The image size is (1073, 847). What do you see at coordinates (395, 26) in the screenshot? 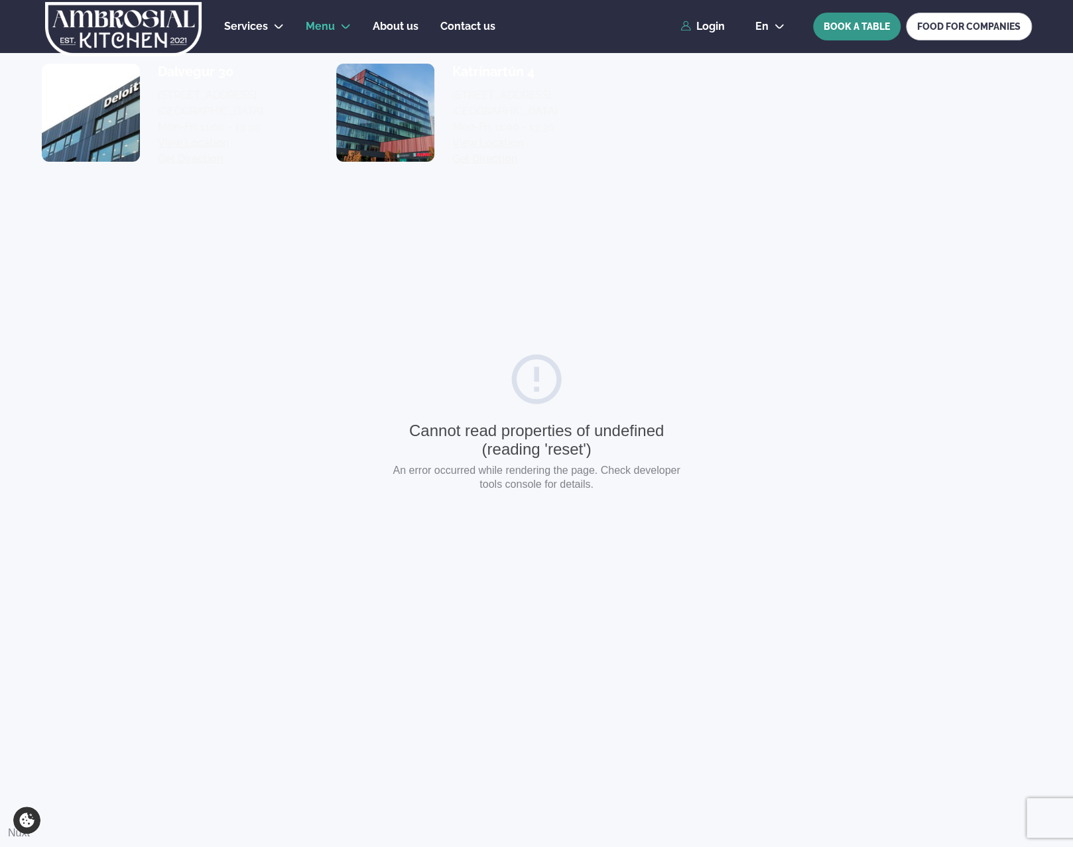
I see `span: About us` at bounding box center [395, 26].